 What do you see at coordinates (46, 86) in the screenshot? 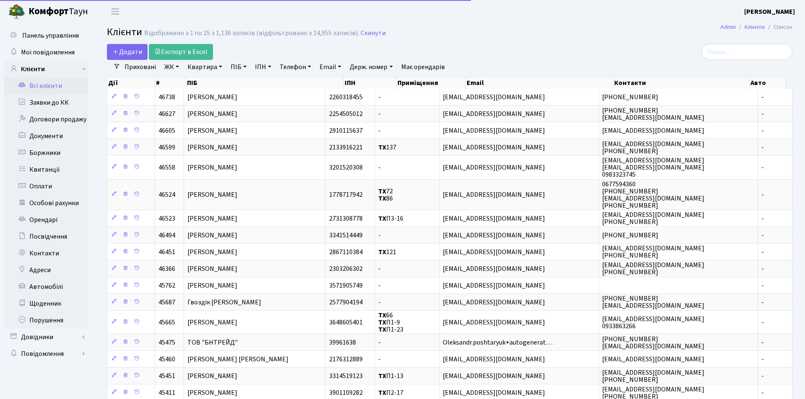
I see `a: Всі клієнти` at bounding box center [46, 86].